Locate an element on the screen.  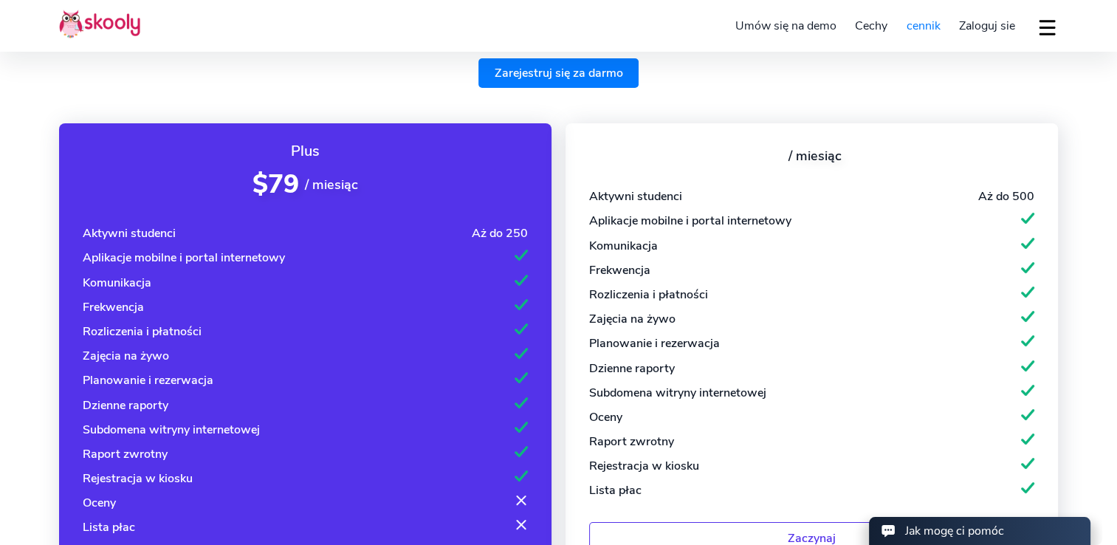
button: dropdown menu is located at coordinates (1047, 27).